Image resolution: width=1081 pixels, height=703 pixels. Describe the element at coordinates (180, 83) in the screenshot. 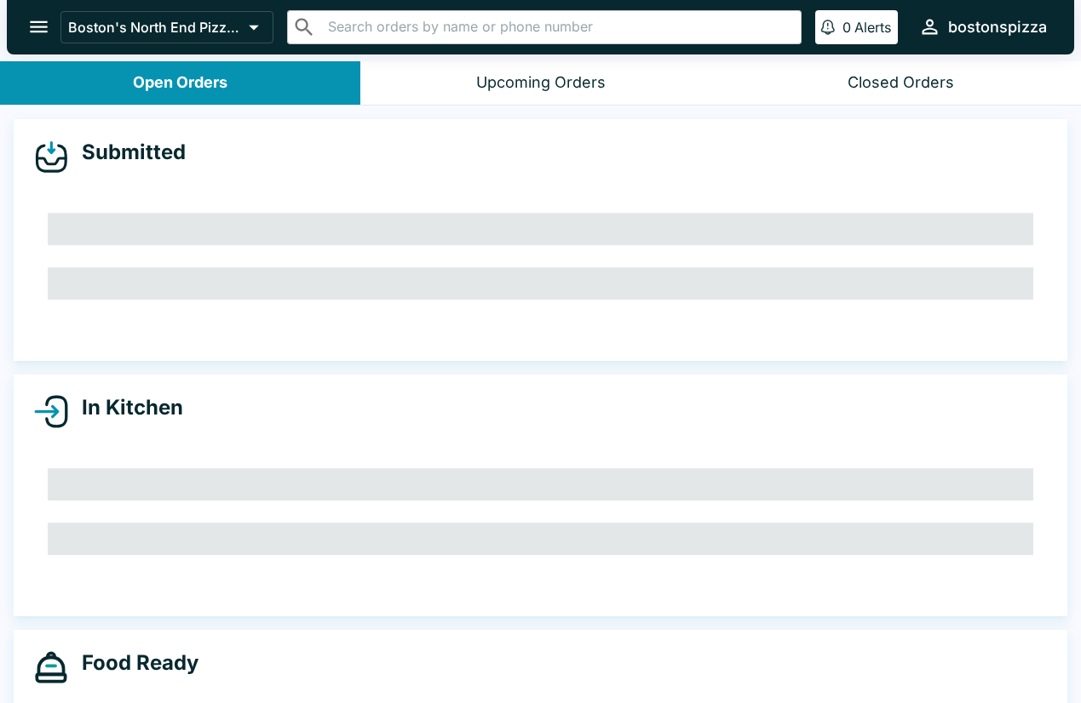

I see `div: Open Orders` at that location.